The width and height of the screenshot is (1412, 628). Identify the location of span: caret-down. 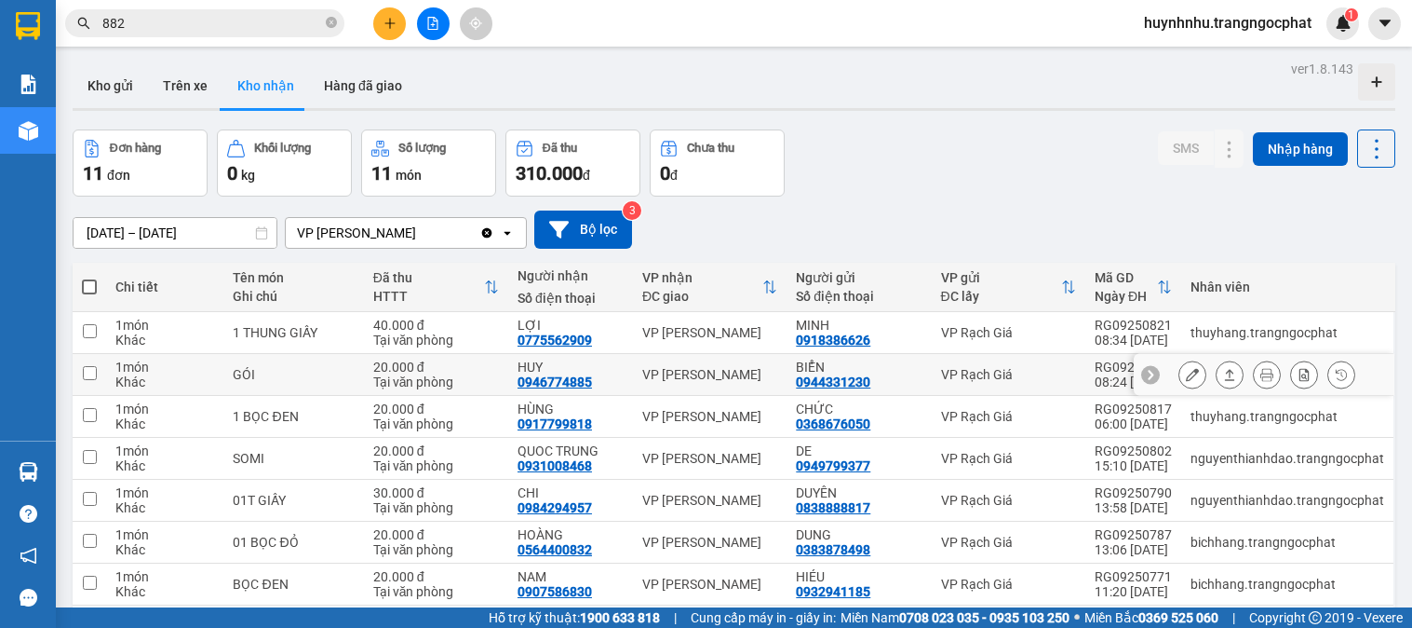
(1385, 23).